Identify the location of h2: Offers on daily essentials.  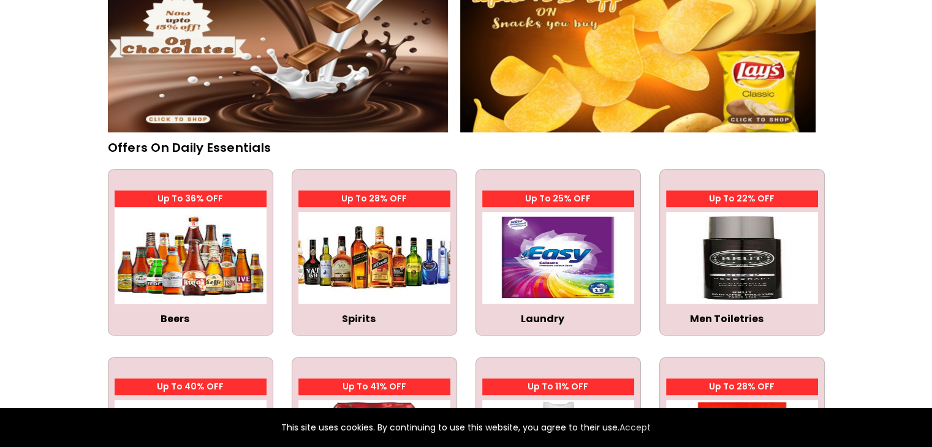
(466, 148).